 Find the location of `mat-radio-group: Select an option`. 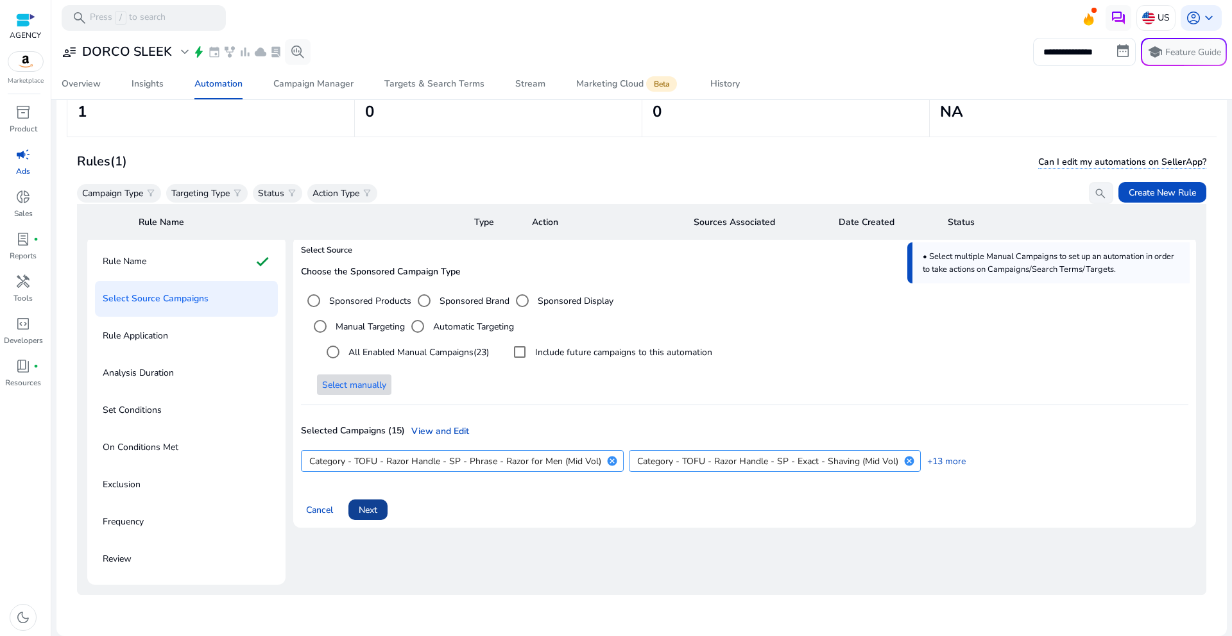

mat-radio-group: Select an option is located at coordinates (404, 352).